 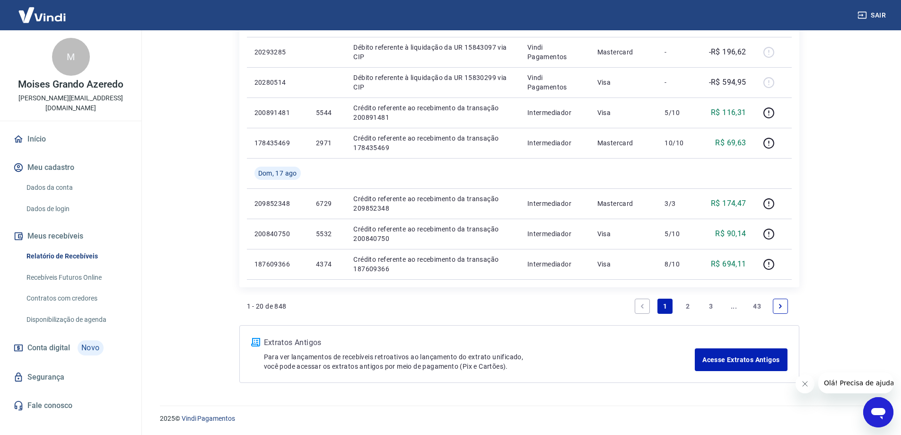 What do you see at coordinates (278, 143) in the screenshot?
I see `p: 178435469` at bounding box center [278, 143].